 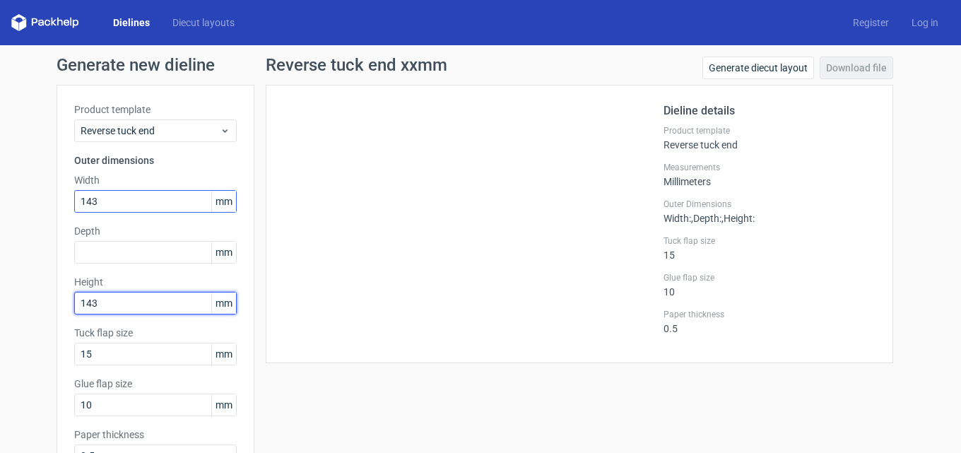 I want to click on div: Reverse tuck end, so click(x=769, y=138).